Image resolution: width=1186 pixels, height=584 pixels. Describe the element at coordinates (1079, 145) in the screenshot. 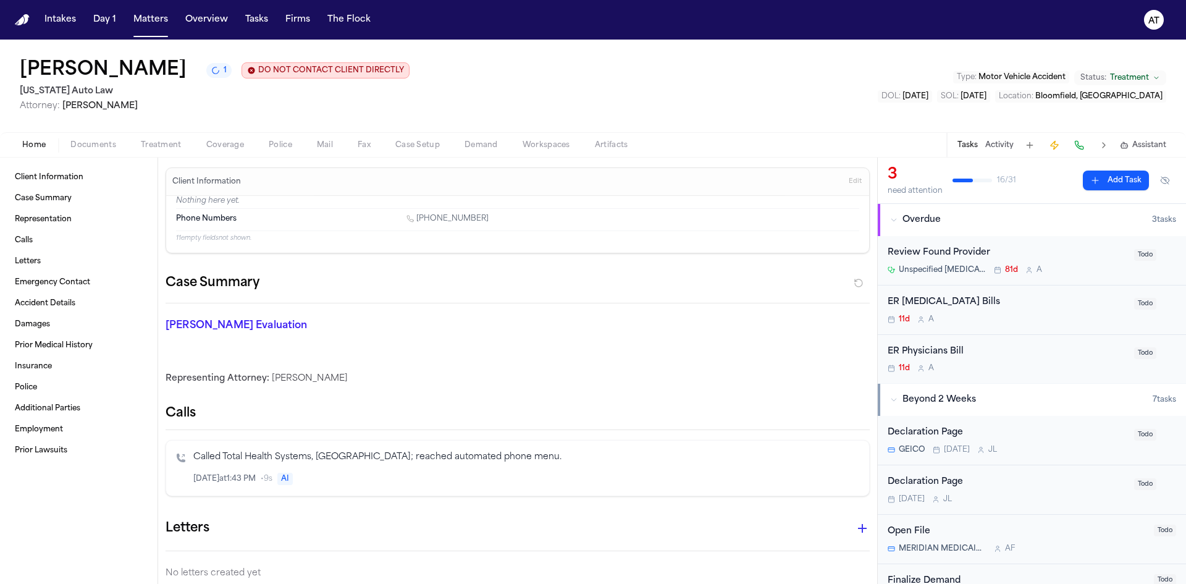

I see `button: Make a Call` at that location.